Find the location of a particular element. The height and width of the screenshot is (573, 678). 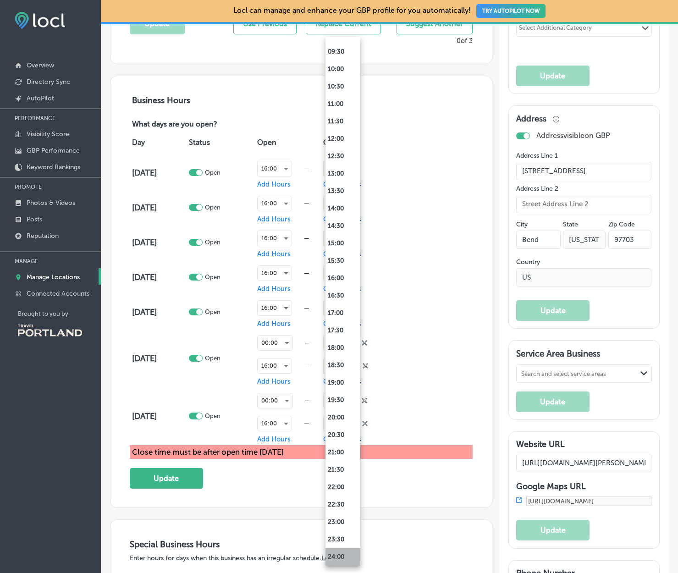

p: Brought to you by is located at coordinates (59, 314).